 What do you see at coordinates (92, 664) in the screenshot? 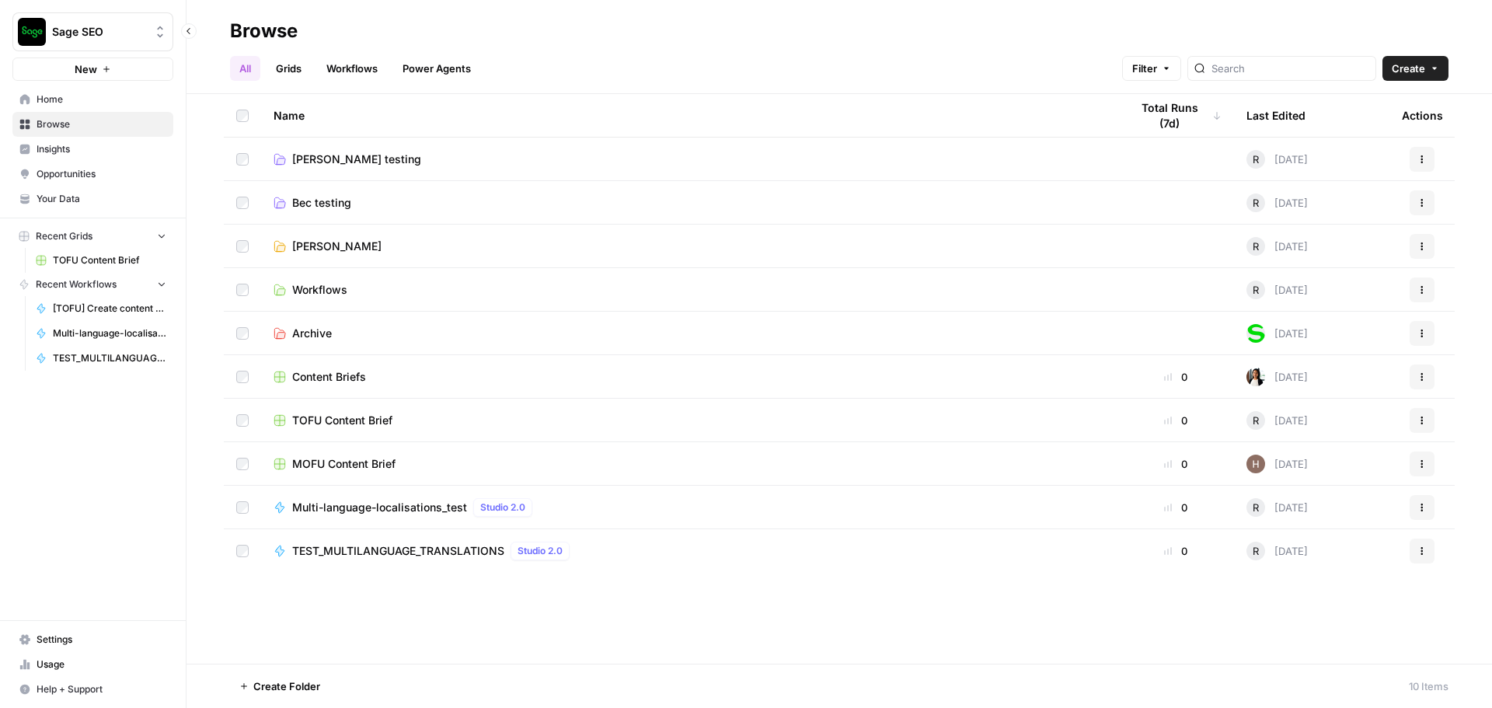
I see `a: Usage` at bounding box center [92, 664].